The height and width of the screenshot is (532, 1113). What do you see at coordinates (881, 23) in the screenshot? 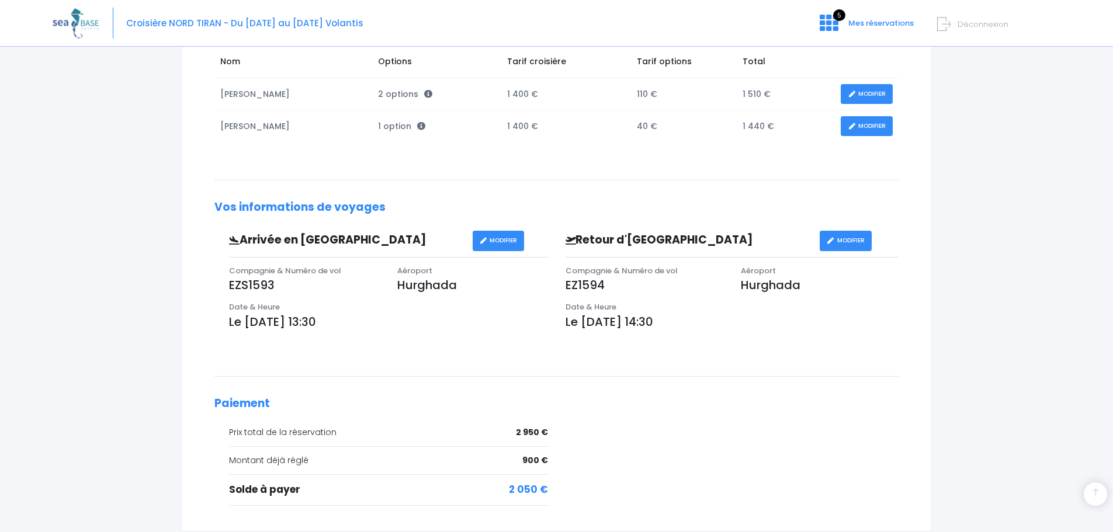
I see `span: Mes réservations` at bounding box center [881, 23].